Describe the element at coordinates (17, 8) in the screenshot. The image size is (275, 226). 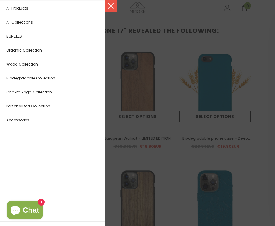
I see `span: All Products` at that location.